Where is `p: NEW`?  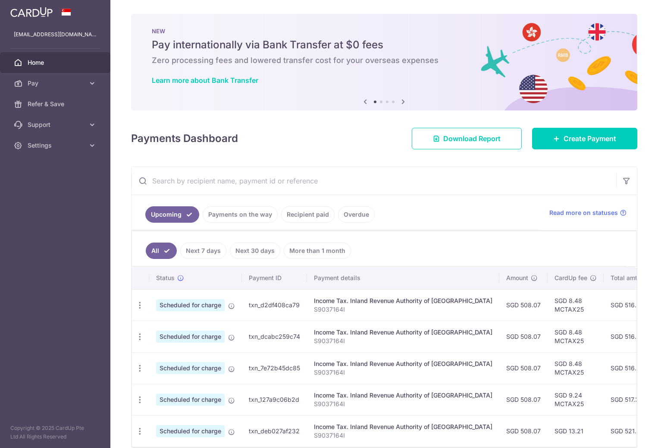 p: NEW is located at coordinates (384, 31).